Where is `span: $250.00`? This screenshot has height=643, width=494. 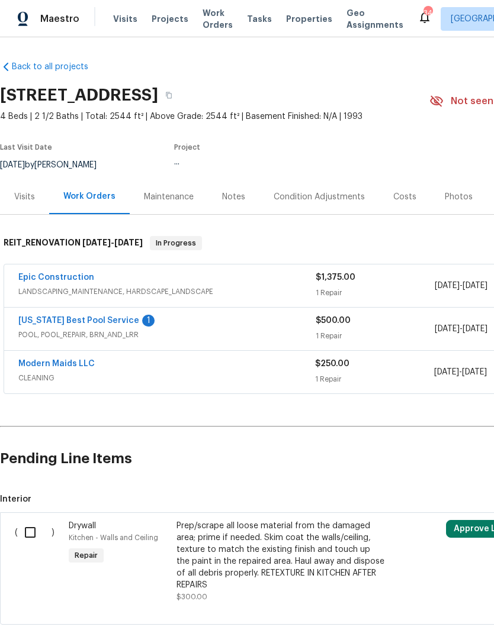 span: $250.00 is located at coordinates (332, 364).